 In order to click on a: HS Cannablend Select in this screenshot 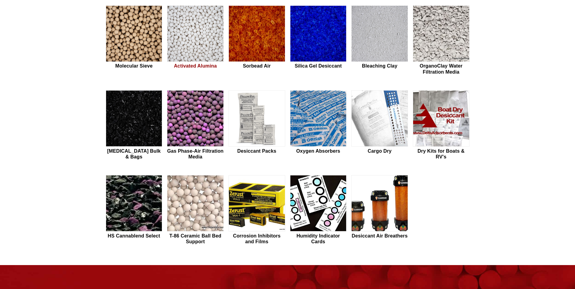, I will do `click(134, 210)`.